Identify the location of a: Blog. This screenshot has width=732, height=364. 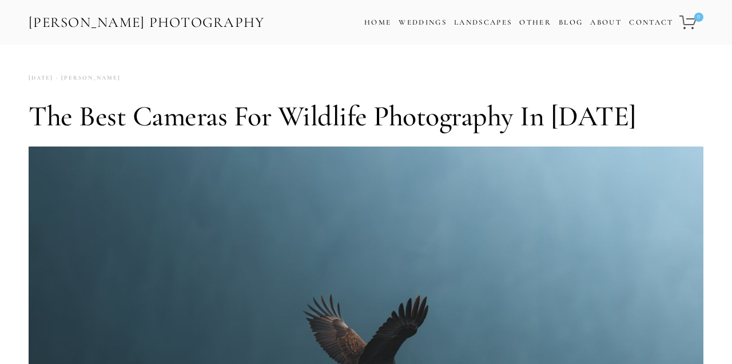
(571, 22).